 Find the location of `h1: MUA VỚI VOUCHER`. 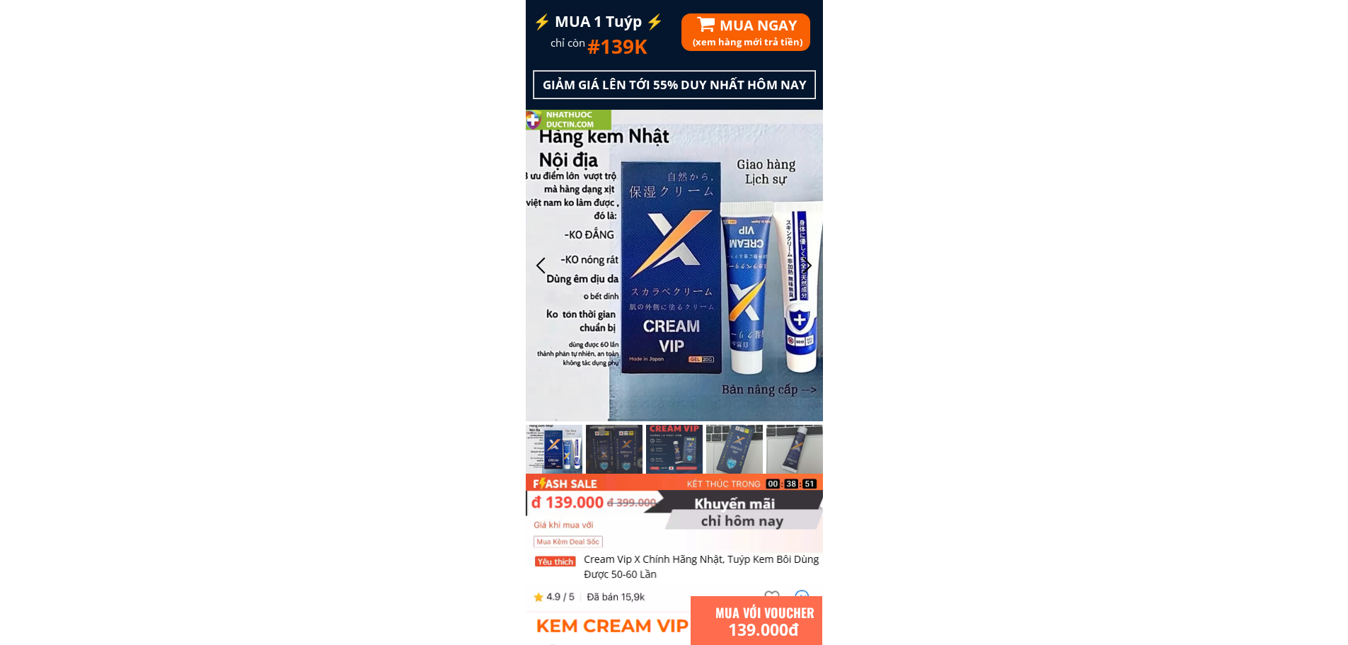

h1: MUA VỚI VOUCHER is located at coordinates (812, 612).